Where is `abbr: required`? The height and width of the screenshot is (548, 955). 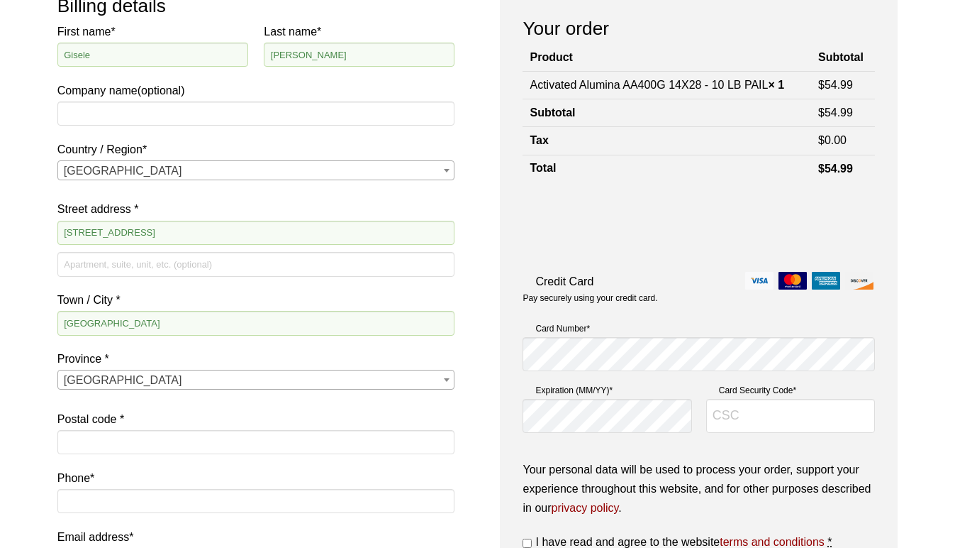 abbr: required is located at coordinates (830, 541).